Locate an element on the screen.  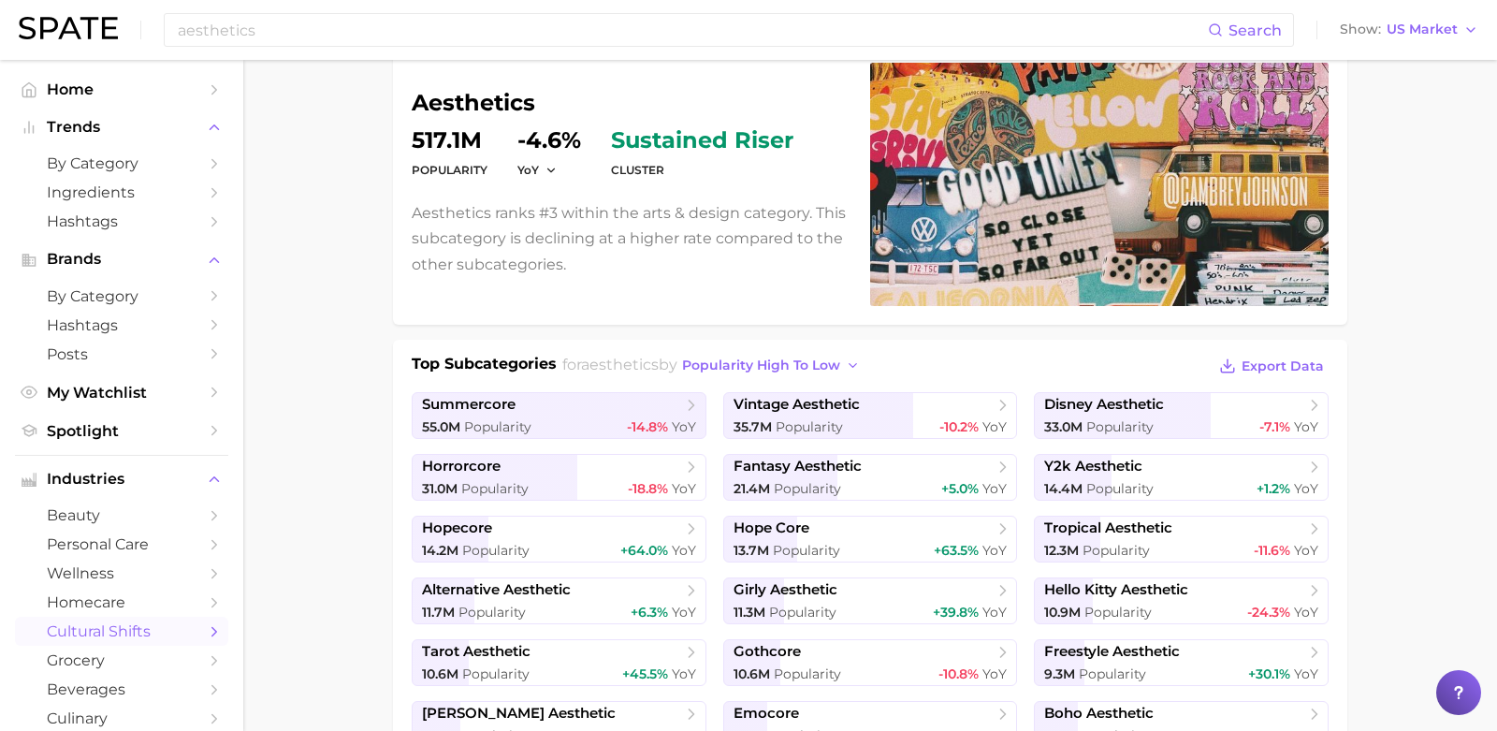
button: Brands is located at coordinates (122, 259).